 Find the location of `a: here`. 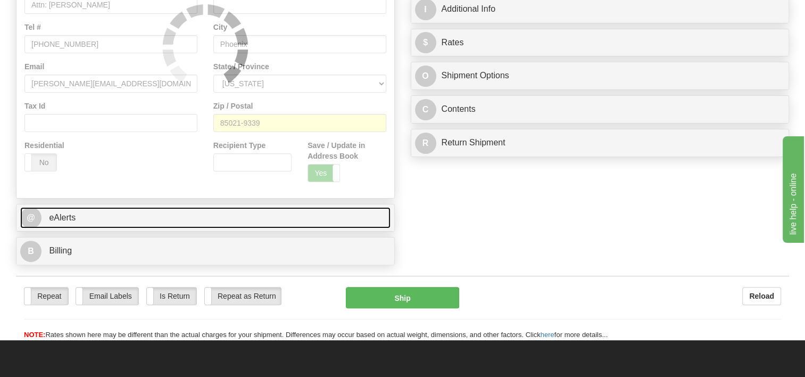

a: here is located at coordinates (548, 334).